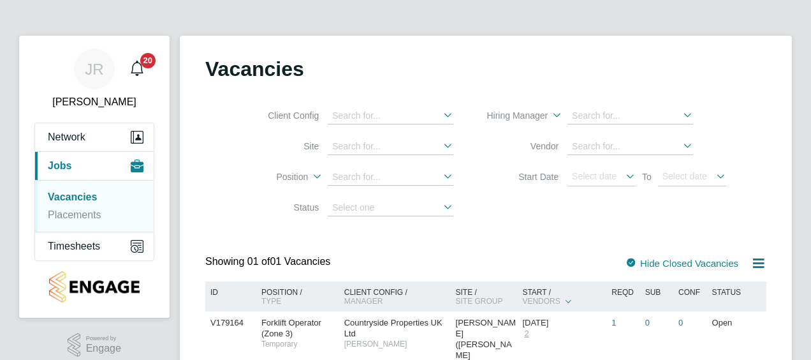 This screenshot has width=811, height=360. Describe the element at coordinates (397, 296) in the screenshot. I see `div: Client Config /` at that location.